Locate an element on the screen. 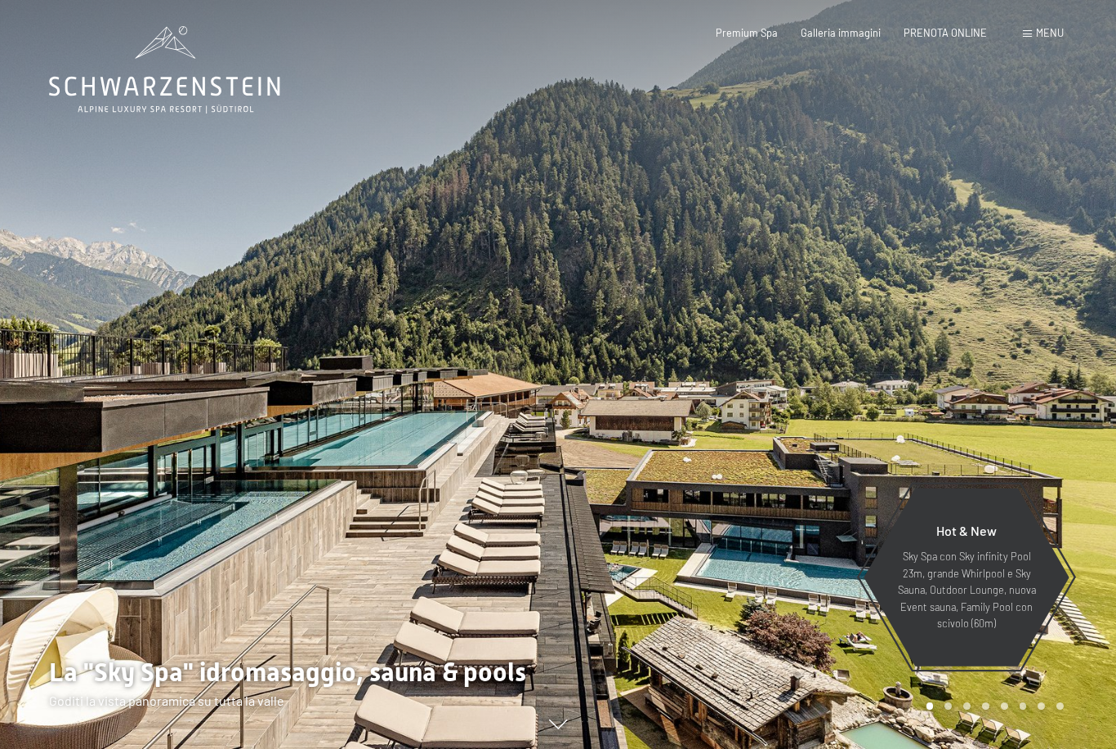  a: Galleria immagini is located at coordinates (841, 33).